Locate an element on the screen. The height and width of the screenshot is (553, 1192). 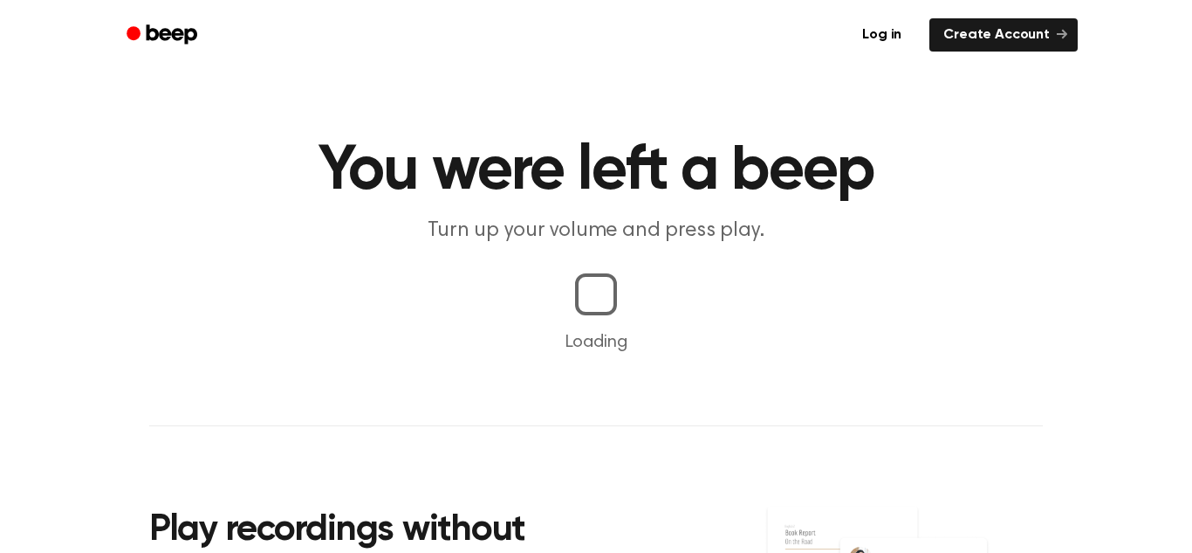
a: Beep is located at coordinates (163, 35).